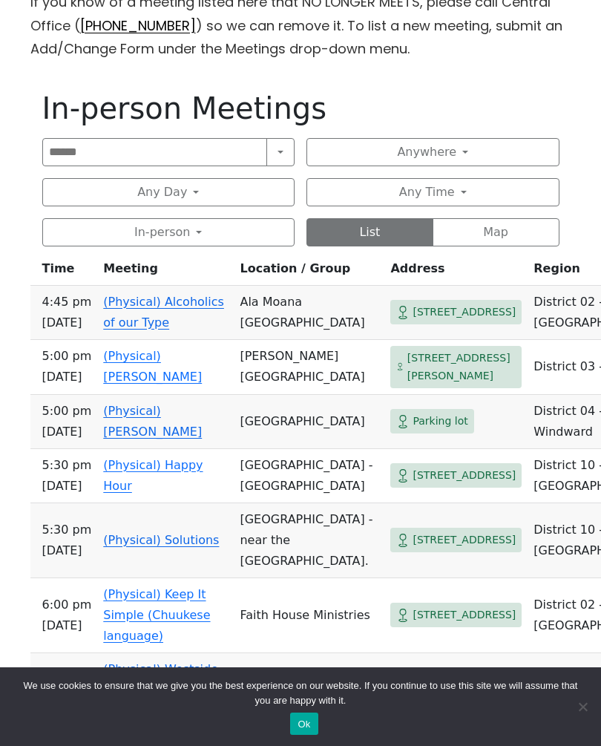 This screenshot has width=601, height=746. What do you see at coordinates (153, 475) in the screenshot?
I see `a: (Physical) Happy Hour` at bounding box center [153, 475].